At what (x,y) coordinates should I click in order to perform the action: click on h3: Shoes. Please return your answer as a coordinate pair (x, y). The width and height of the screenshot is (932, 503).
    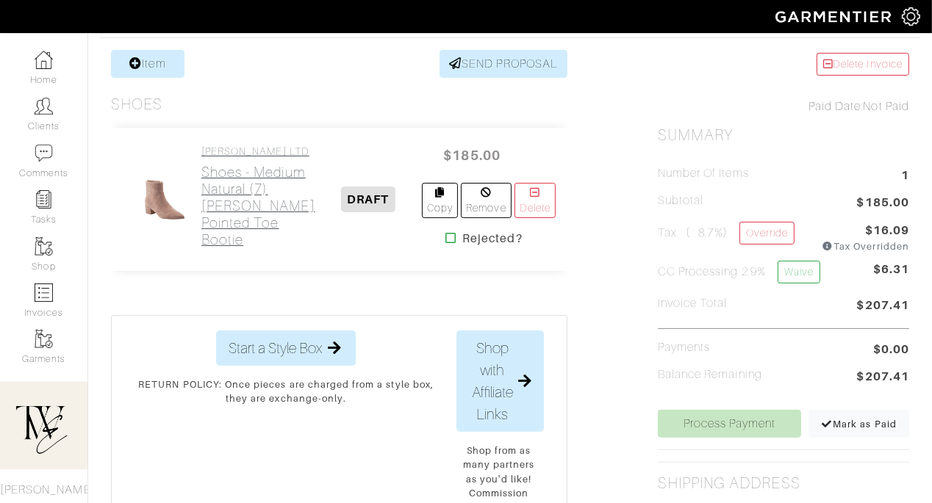
    Looking at the image, I should click on (137, 104).